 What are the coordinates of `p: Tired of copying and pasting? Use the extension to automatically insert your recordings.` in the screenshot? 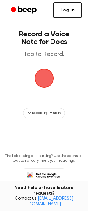 It's located at (44, 159).